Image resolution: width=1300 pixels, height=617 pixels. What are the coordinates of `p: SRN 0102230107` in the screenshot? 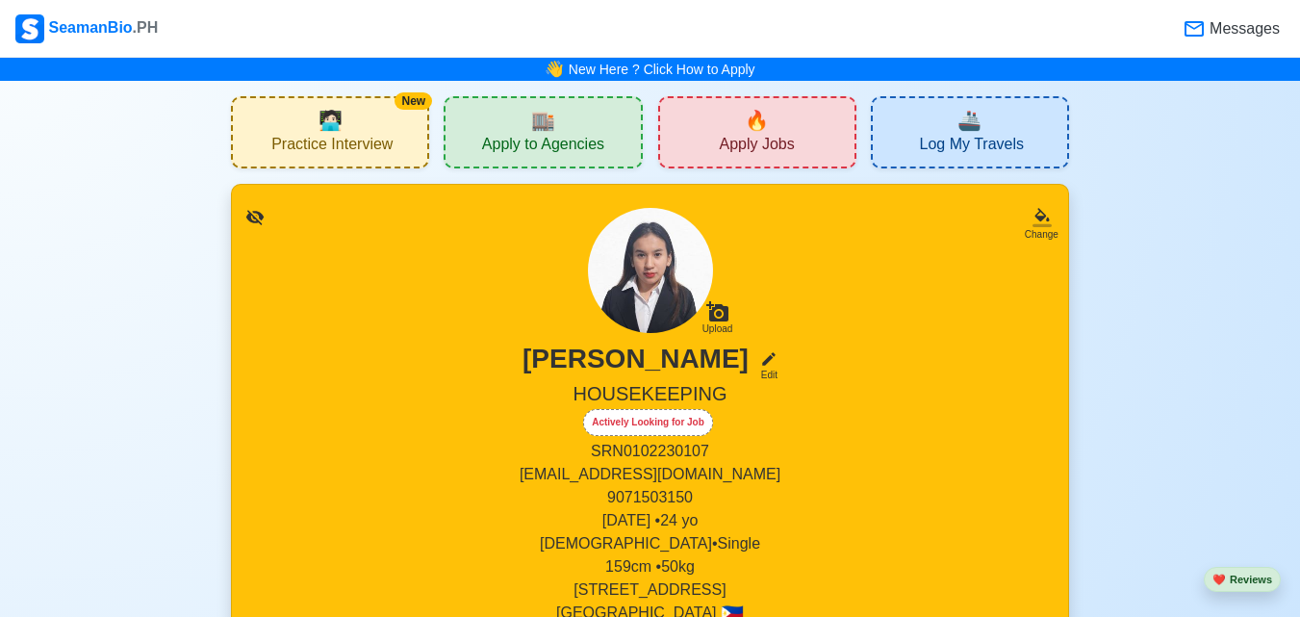 It's located at (650, 451).